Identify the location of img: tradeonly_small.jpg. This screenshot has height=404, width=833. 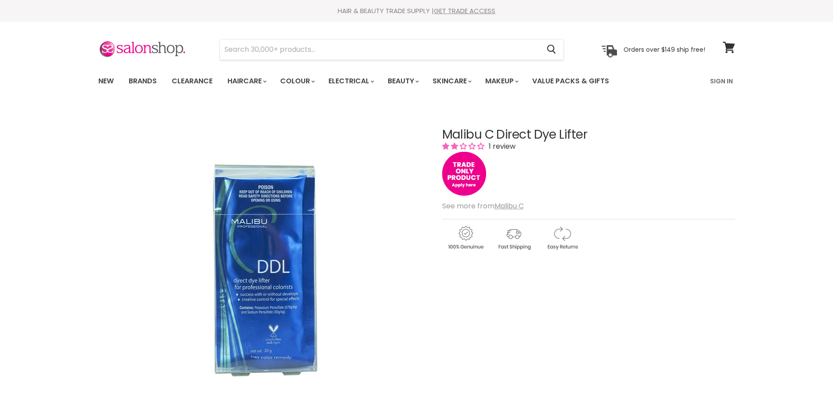
(464, 174).